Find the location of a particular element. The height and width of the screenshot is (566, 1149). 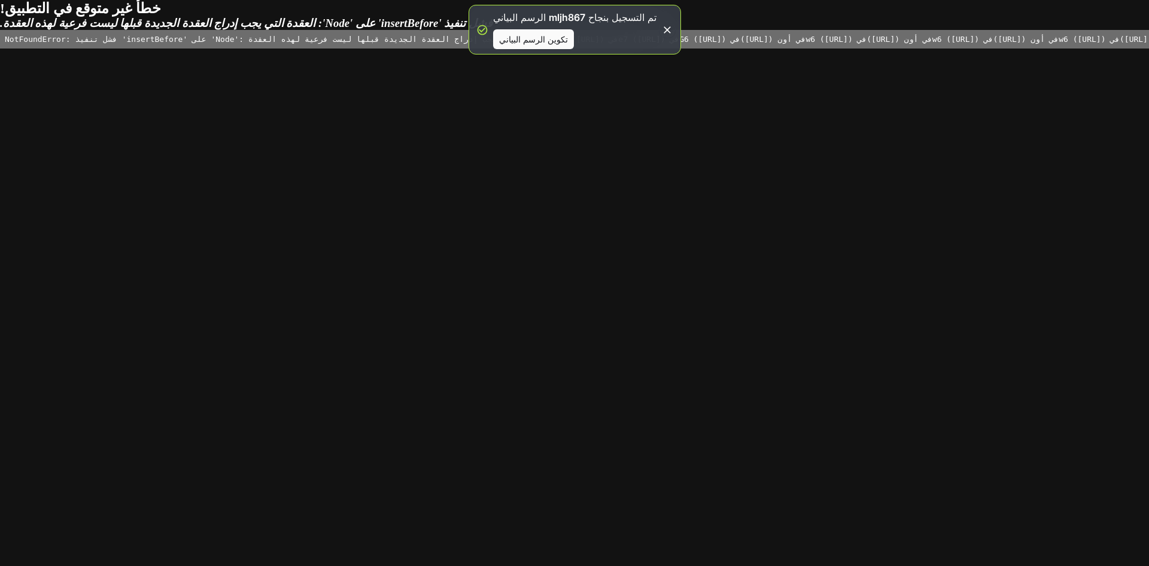

font: NotFoundError: فشل تنفيذ 'insertBefore' على 'Node': العقدة التي يجب إدراج العقدة الجديدة قبلها لي... is located at coordinates (281, 39).